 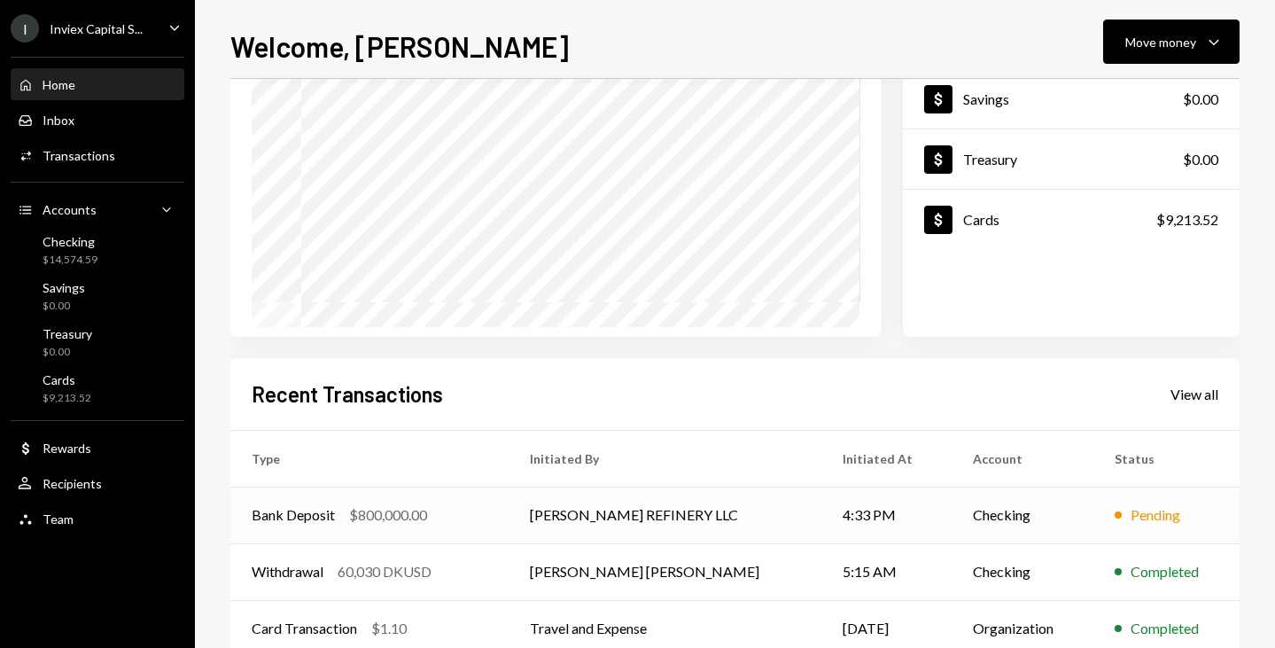 What do you see at coordinates (1155, 515) in the screenshot?
I see `div: Pending` at bounding box center [1155, 515].